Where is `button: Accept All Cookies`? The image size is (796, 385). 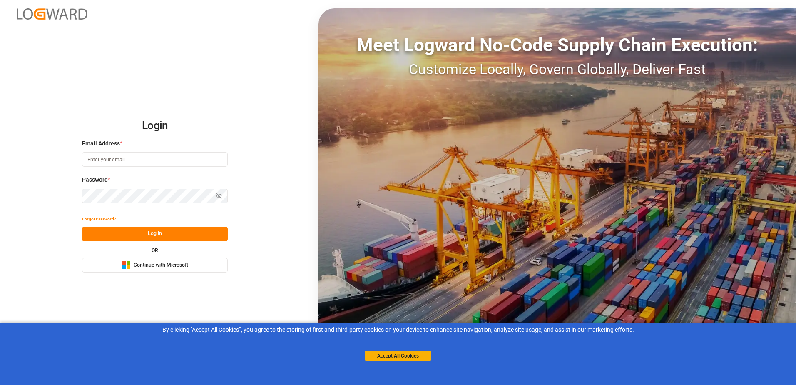 button: Accept All Cookies is located at coordinates (398, 355).